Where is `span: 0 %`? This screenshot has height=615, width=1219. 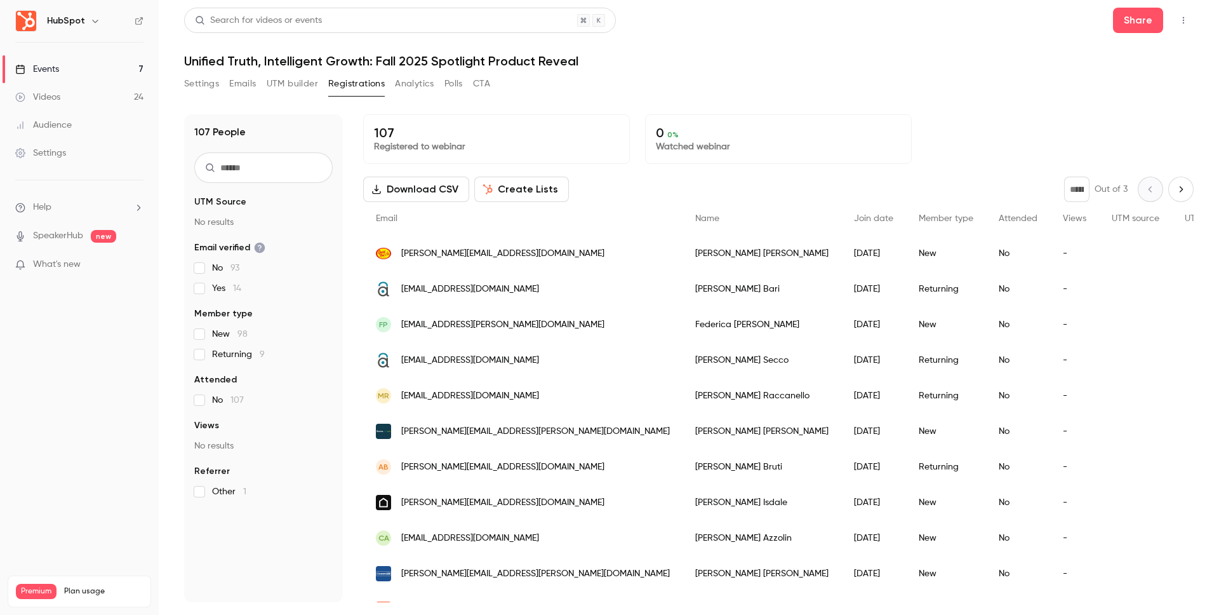
span: 0 % is located at coordinates (673, 135).